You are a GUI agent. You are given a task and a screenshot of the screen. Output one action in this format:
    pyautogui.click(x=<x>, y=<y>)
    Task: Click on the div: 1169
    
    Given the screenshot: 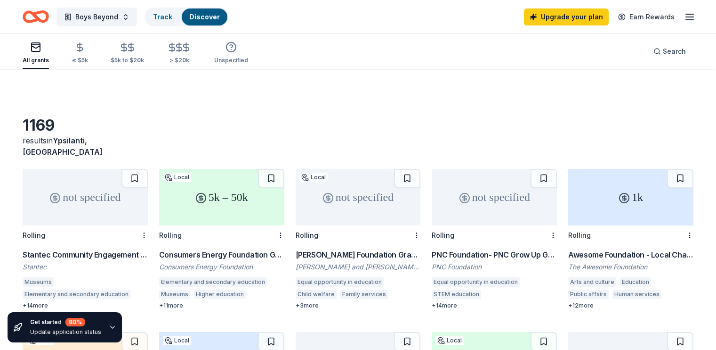 What is the action you would take?
    pyautogui.click(x=85, y=125)
    